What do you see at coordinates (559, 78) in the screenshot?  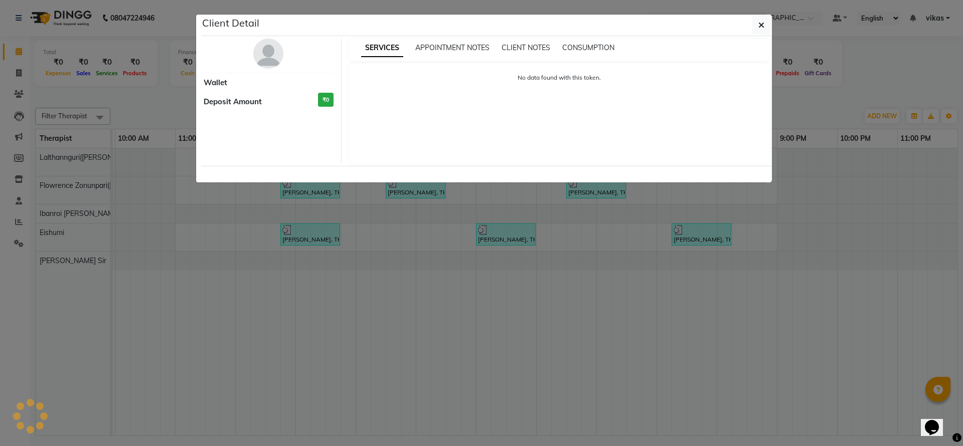 I see `p: No data found with this token.` at bounding box center [559, 78].